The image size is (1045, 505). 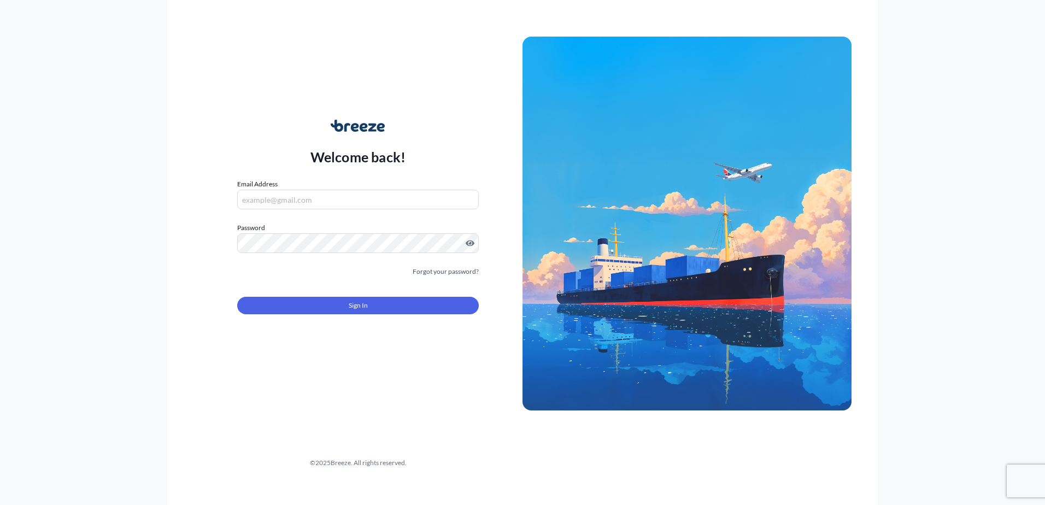 I want to click on p: Welcome back!, so click(x=358, y=157).